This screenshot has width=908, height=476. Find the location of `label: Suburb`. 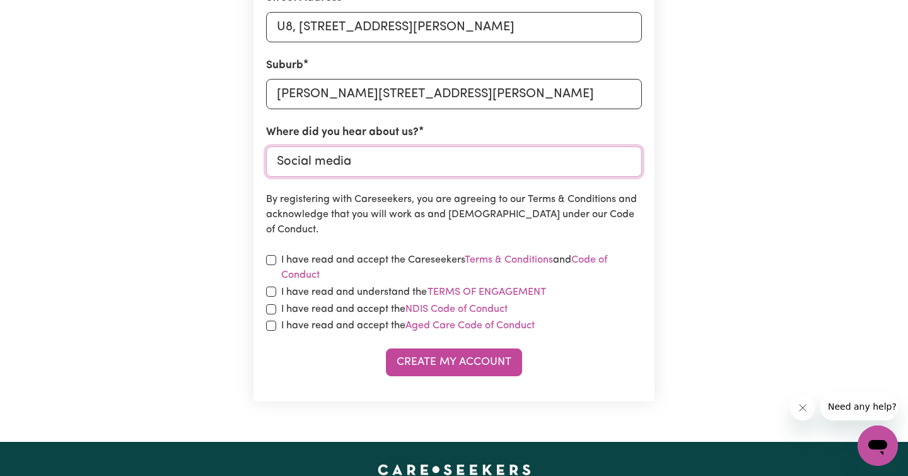

label: Suburb is located at coordinates (284, 66).